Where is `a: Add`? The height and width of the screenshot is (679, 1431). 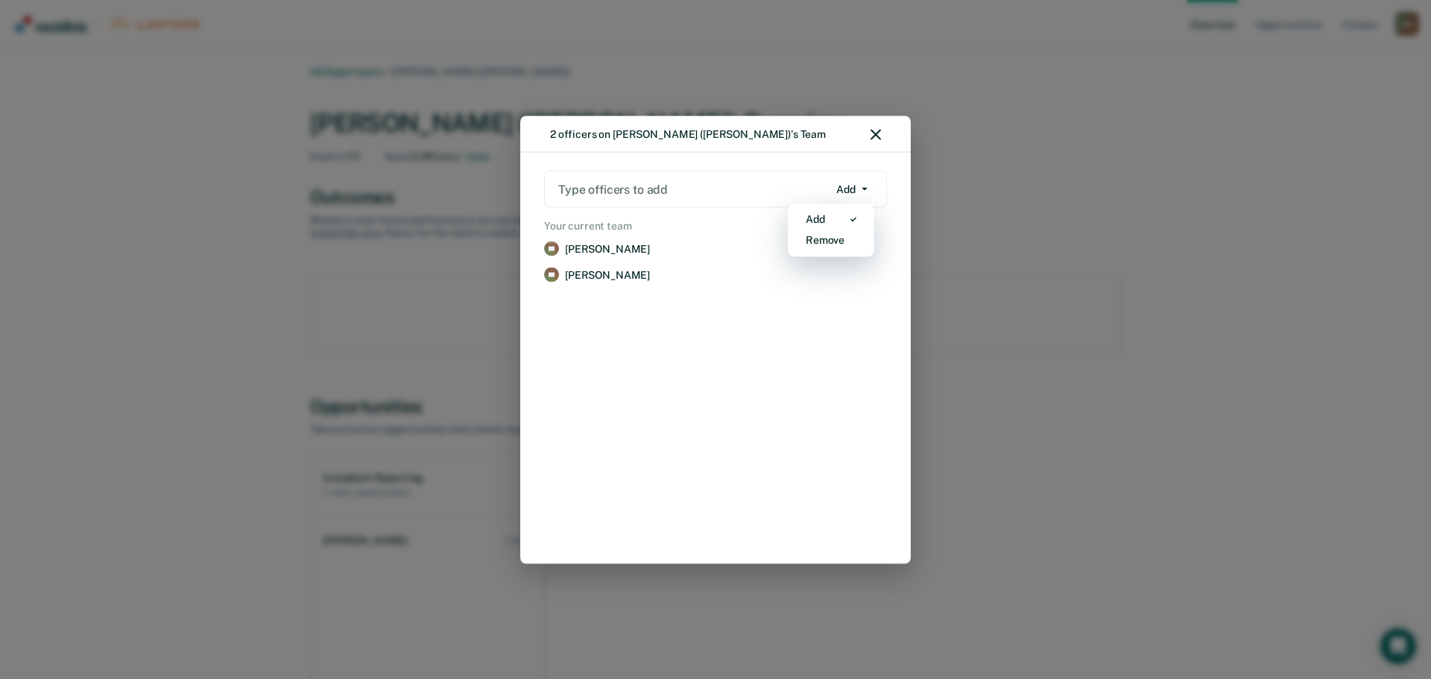 a: Add is located at coordinates (831, 221).